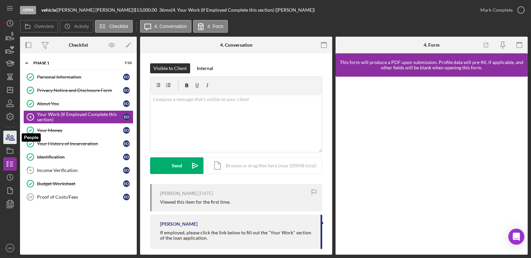  Describe the element at coordinates (432, 65) in the screenshot. I see `div: This form will produce a PDF upon submission. Profile data will pre-fill, if applicable, and othe...` at that location.